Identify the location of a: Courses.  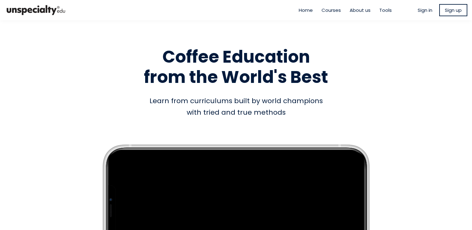
(331, 10).